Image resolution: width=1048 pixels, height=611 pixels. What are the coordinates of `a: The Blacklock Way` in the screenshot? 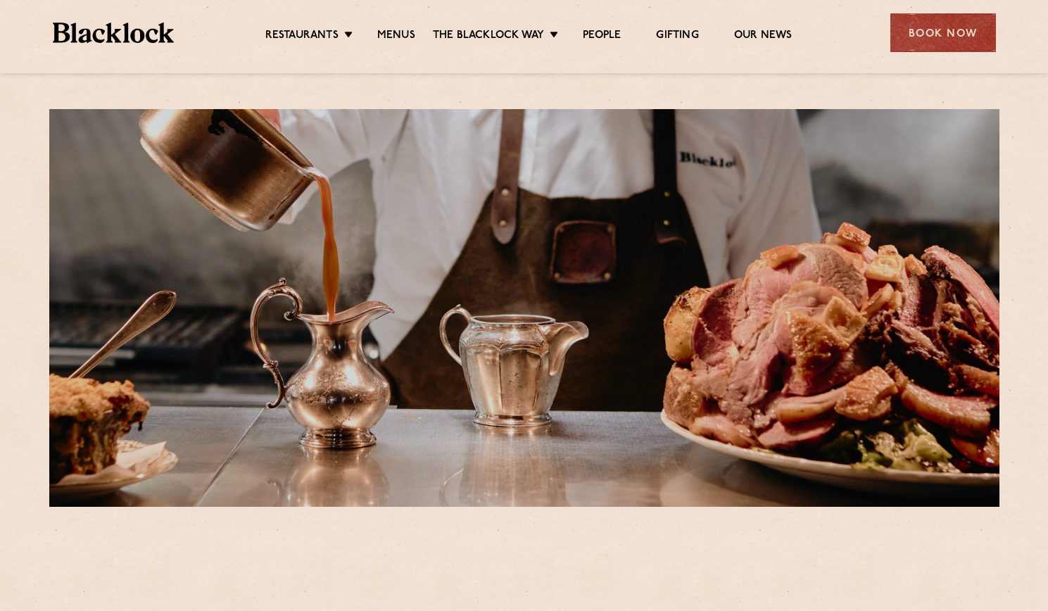 It's located at (488, 37).